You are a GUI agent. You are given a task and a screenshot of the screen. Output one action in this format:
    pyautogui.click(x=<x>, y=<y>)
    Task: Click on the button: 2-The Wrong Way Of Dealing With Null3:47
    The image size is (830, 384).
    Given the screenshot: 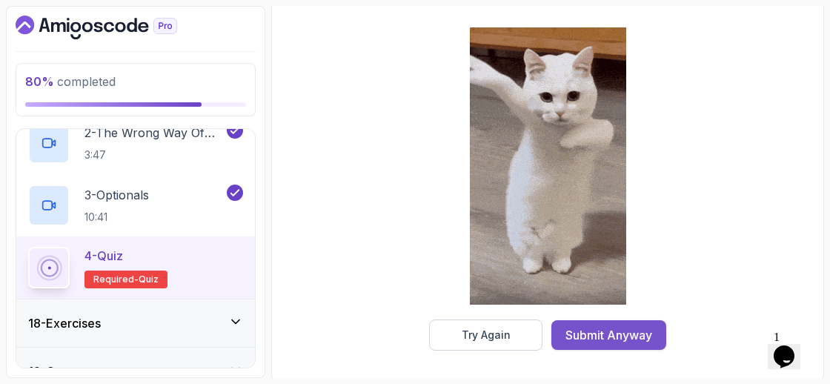 What is the action you would take?
    pyautogui.click(x=136, y=143)
    